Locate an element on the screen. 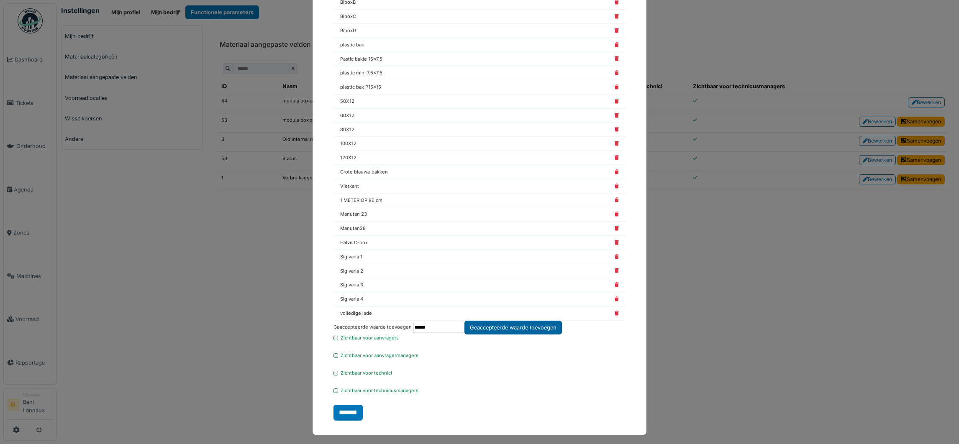 The image size is (959, 444). span: 100X12 is located at coordinates (348, 144).